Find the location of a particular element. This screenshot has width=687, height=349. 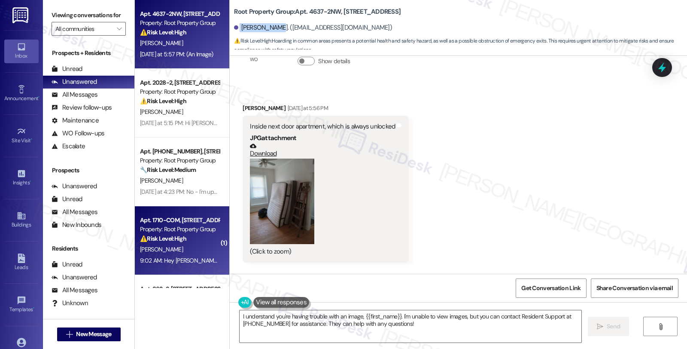

a: Inbox is located at coordinates (21, 51).